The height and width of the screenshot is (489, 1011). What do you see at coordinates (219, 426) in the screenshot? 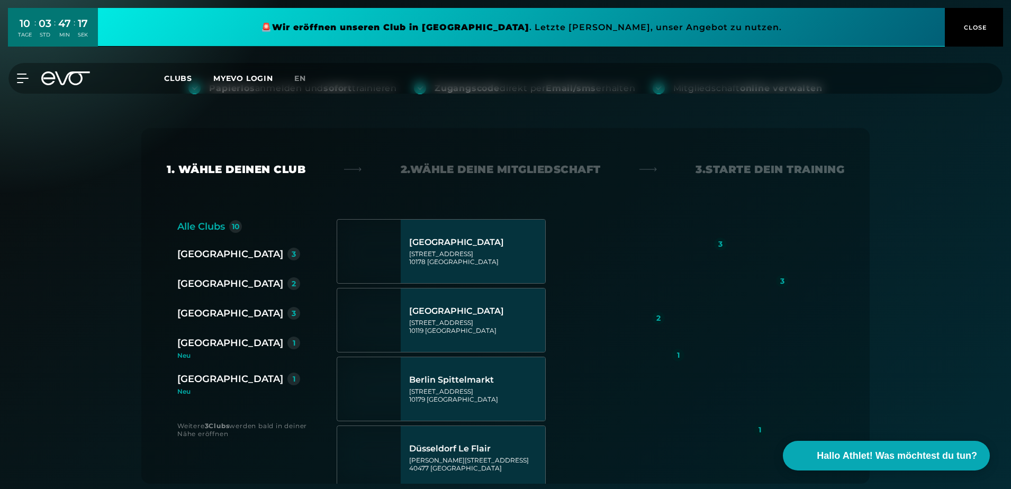
I see `strong: Clubs` at bounding box center [219, 426].